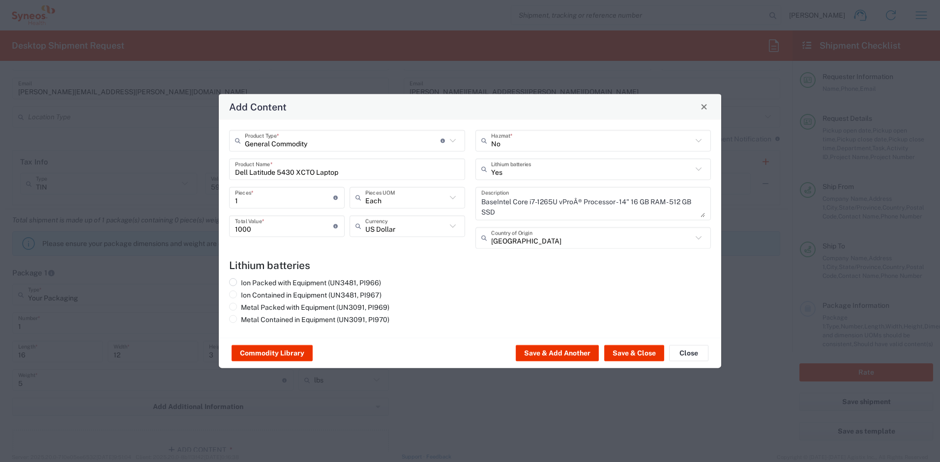 Image resolution: width=940 pixels, height=462 pixels. Describe the element at coordinates (634, 353) in the screenshot. I see `button: Save & Close` at that location.